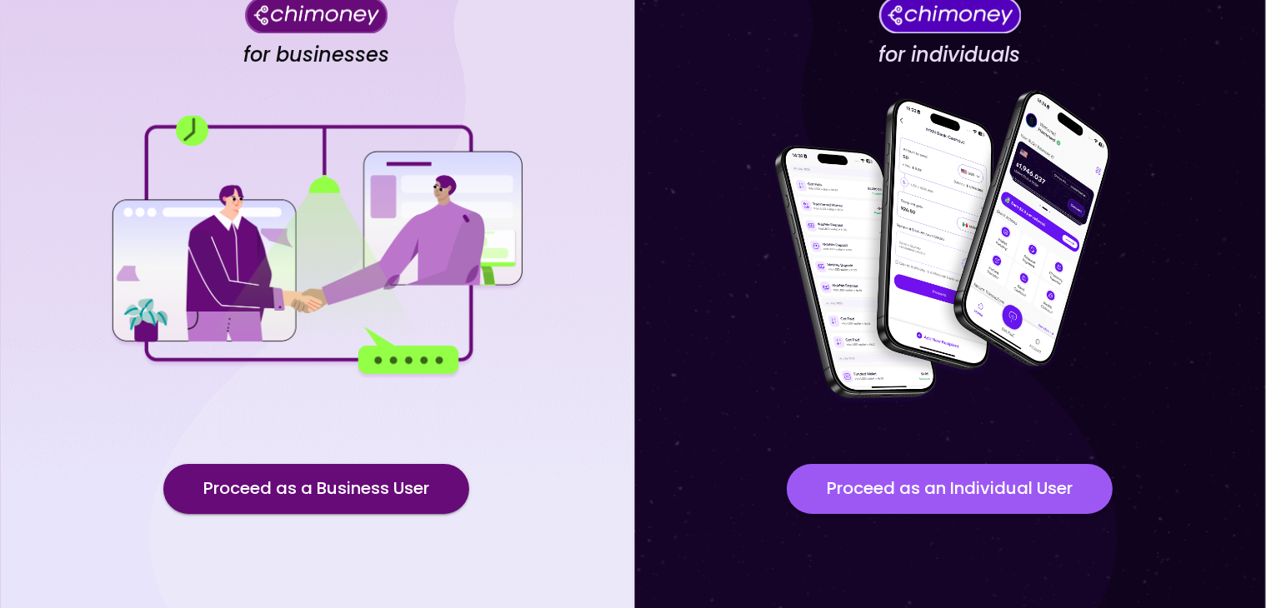 The image size is (1266, 608). Describe the element at coordinates (317, 247) in the screenshot. I see `img: for businesses` at that location.